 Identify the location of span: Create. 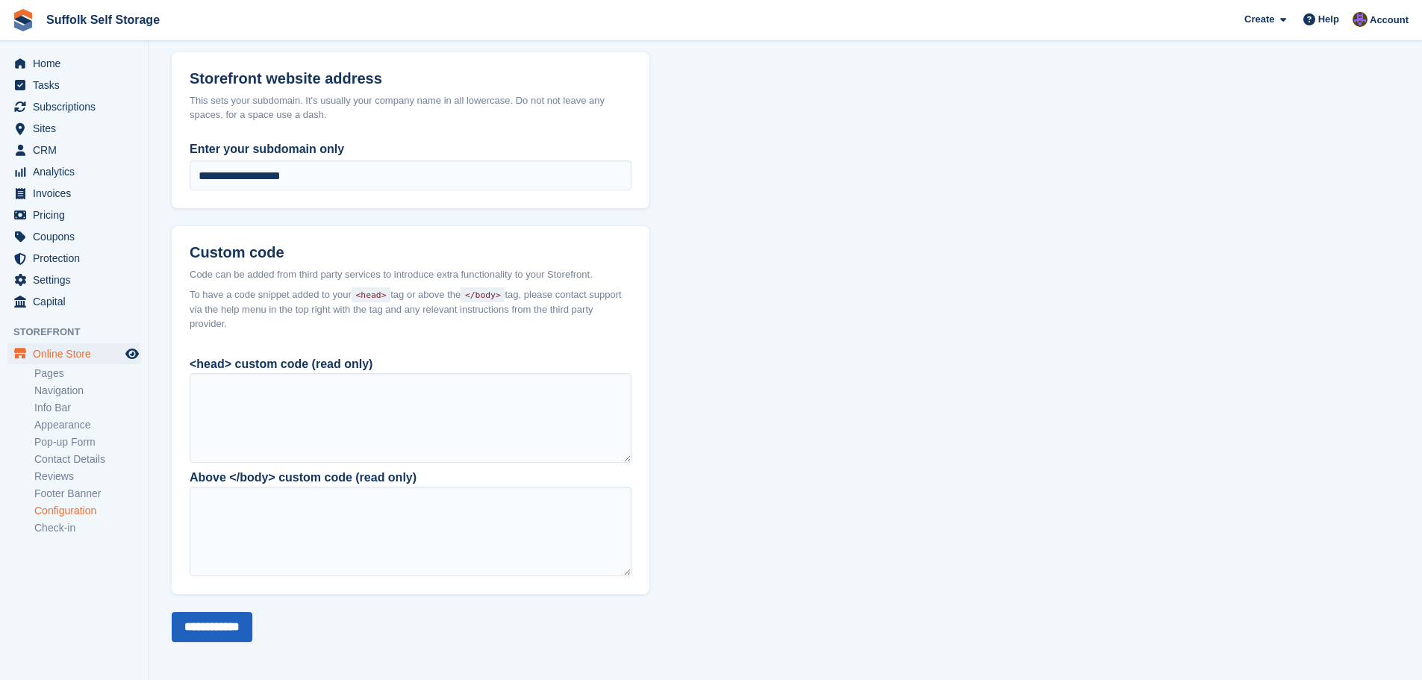
(1260, 19).